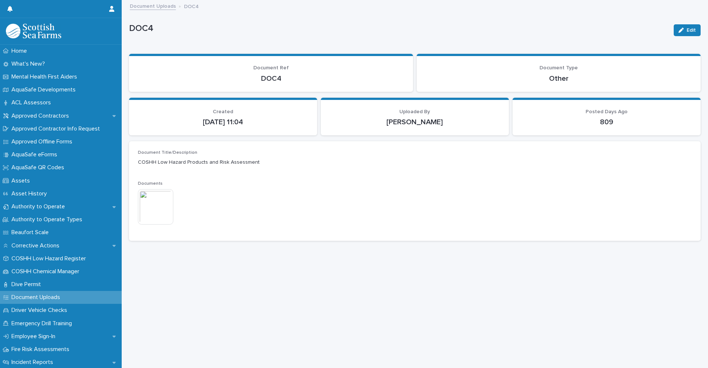 The image size is (708, 368). Describe the element at coordinates (559, 68) in the screenshot. I see `span: Document Type` at that location.